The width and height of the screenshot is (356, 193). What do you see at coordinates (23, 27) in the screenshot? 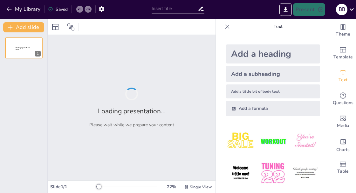
I see `button: Add slide` at bounding box center [23, 27].